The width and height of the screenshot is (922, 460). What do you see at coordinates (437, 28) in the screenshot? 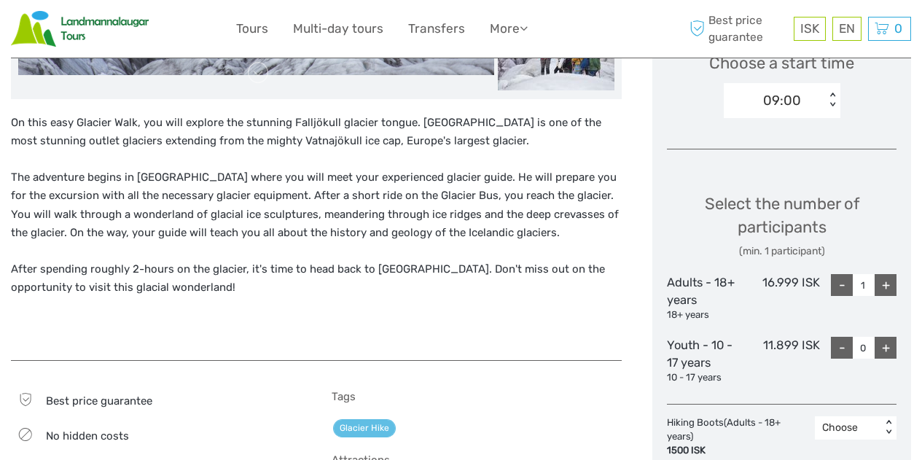
I see `a: Transfers` at bounding box center [437, 28].